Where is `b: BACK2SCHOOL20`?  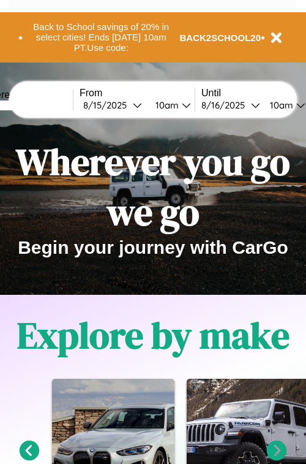 b: BACK2SCHOOL20 is located at coordinates (221, 37).